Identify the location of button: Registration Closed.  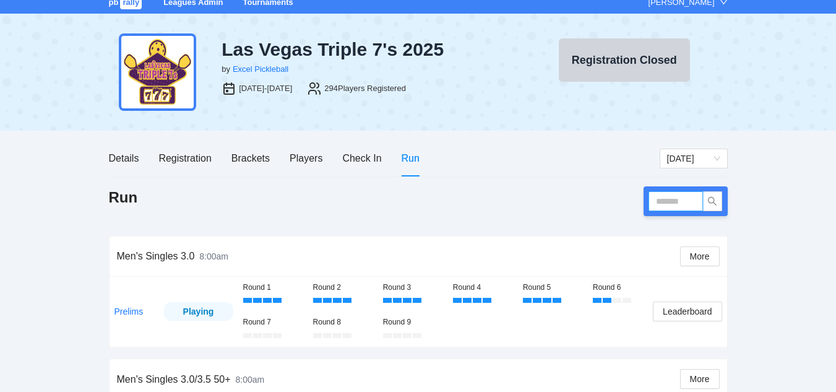
(624, 60).